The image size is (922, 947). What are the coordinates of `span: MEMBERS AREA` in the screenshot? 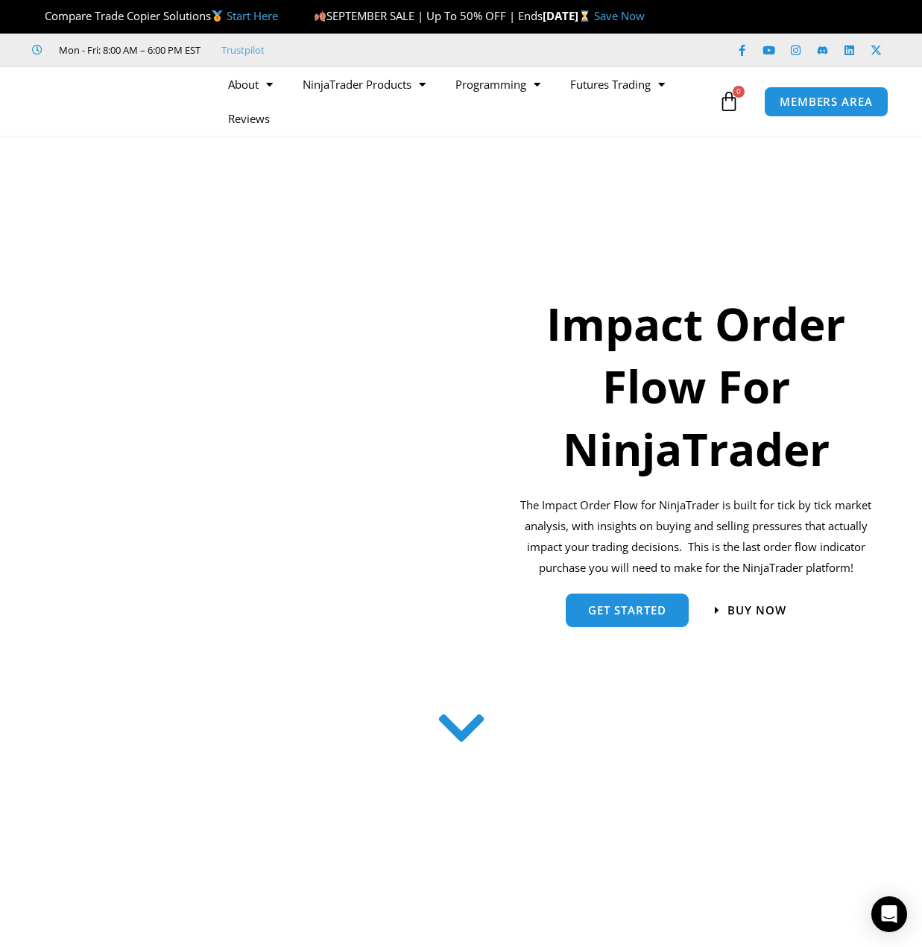 It's located at (826, 101).